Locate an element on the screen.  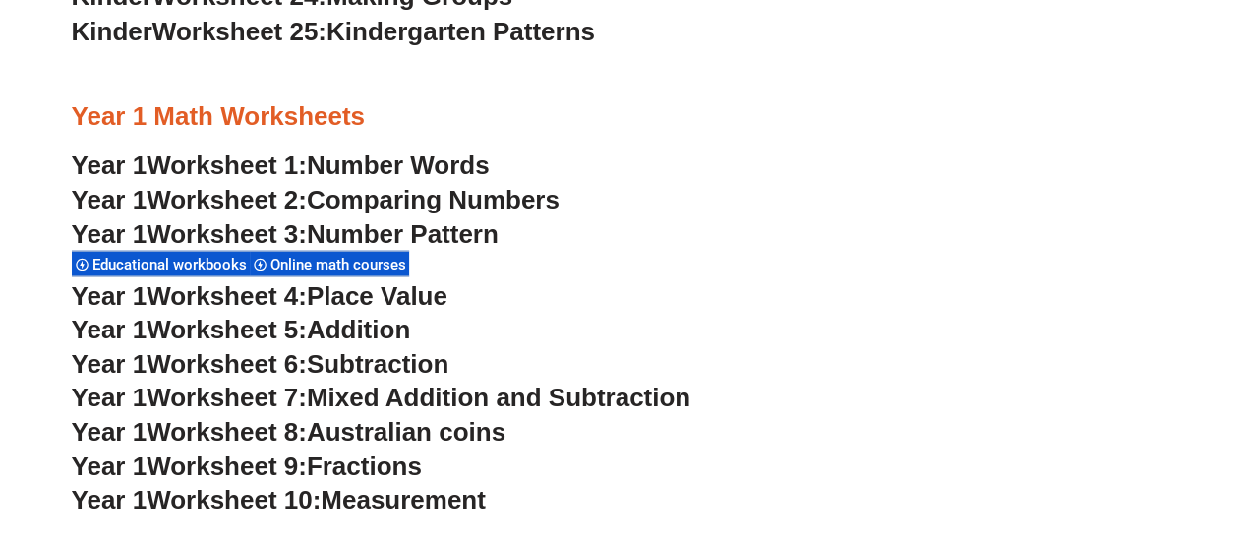
span: Online math courses is located at coordinates (341, 264).